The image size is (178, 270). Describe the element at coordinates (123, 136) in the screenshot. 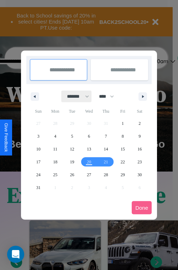

I see `span: 8` at that location.